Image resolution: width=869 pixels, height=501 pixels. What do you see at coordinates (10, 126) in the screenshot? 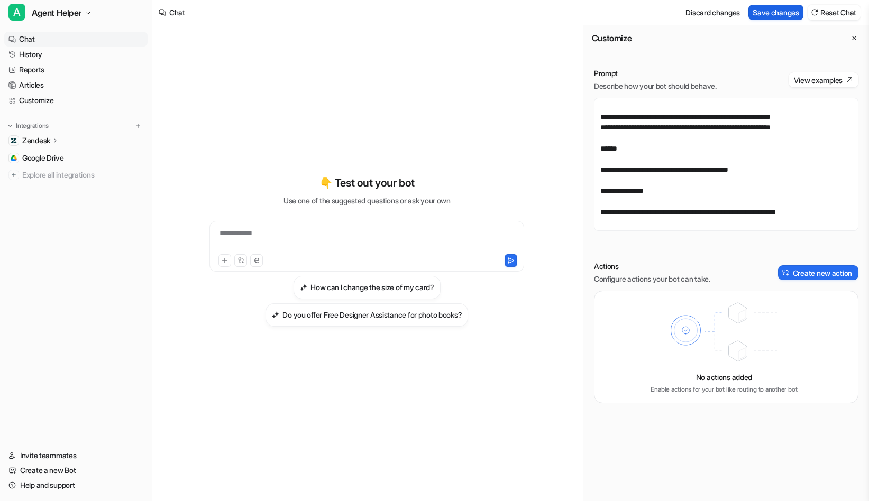
I see `img: expand menu` at bounding box center [10, 126].